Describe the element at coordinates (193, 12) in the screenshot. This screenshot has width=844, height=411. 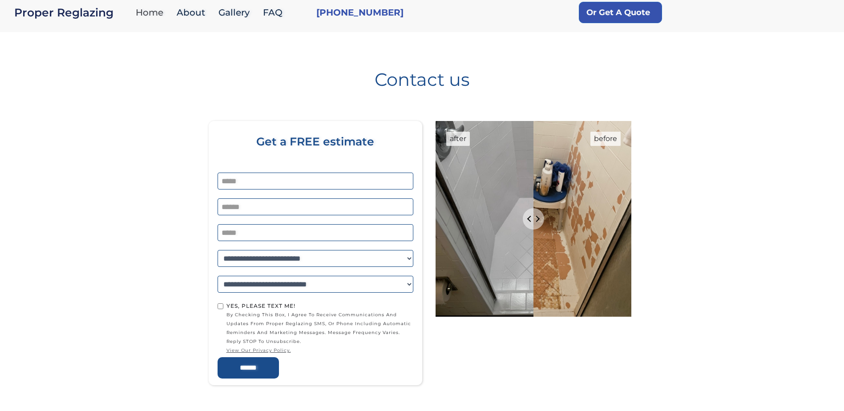
I see `a: About` at that location.